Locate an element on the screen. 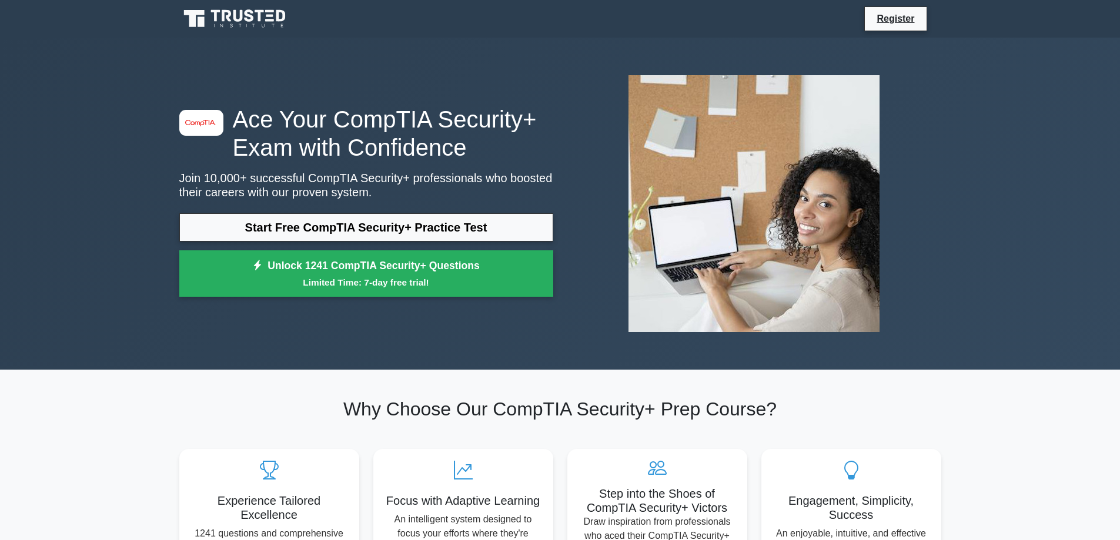  h1: Ace Your CompTIA Security+ Exam with Confidence is located at coordinates (366, 133).